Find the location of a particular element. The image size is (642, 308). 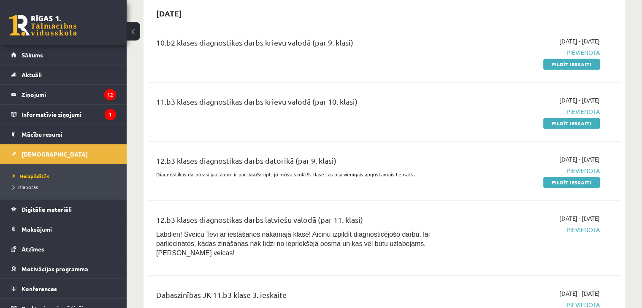

span: Izlabotās is located at coordinates (25, 187).